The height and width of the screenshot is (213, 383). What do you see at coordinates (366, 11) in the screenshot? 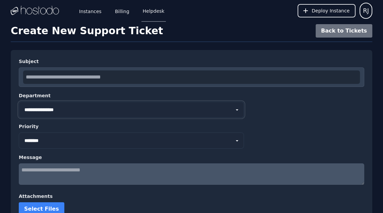
I see `button: User menu` at bounding box center [366, 11].